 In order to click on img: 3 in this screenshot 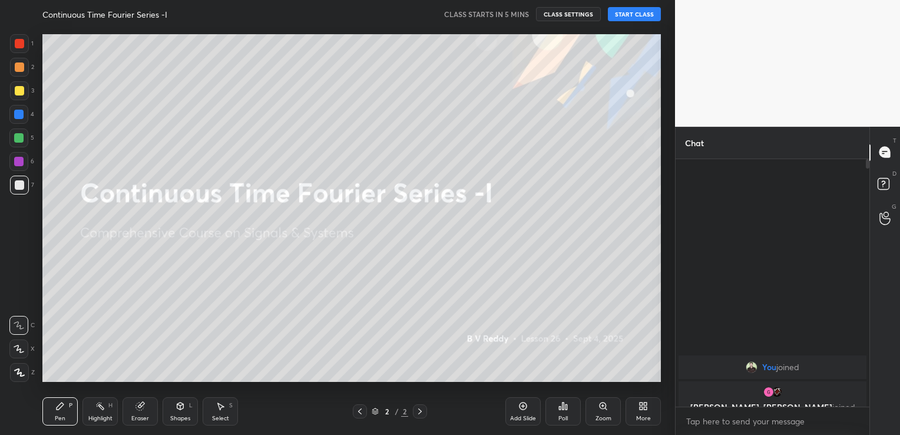, I will do `click(769, 392)`.